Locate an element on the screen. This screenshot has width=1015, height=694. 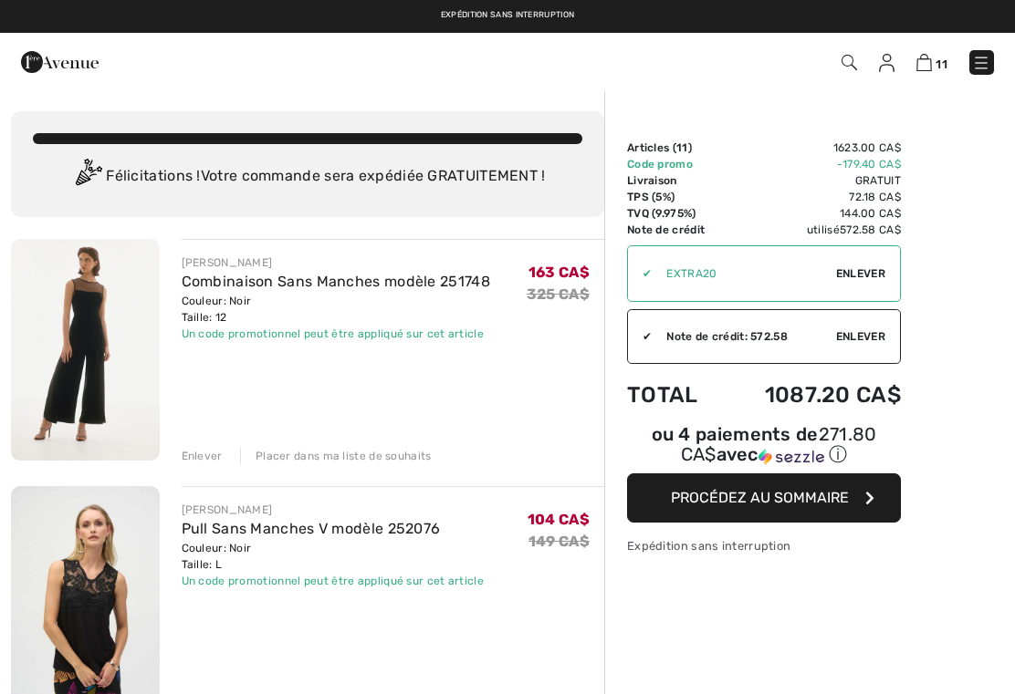
s: 325 CA$ is located at coordinates (558, 294).